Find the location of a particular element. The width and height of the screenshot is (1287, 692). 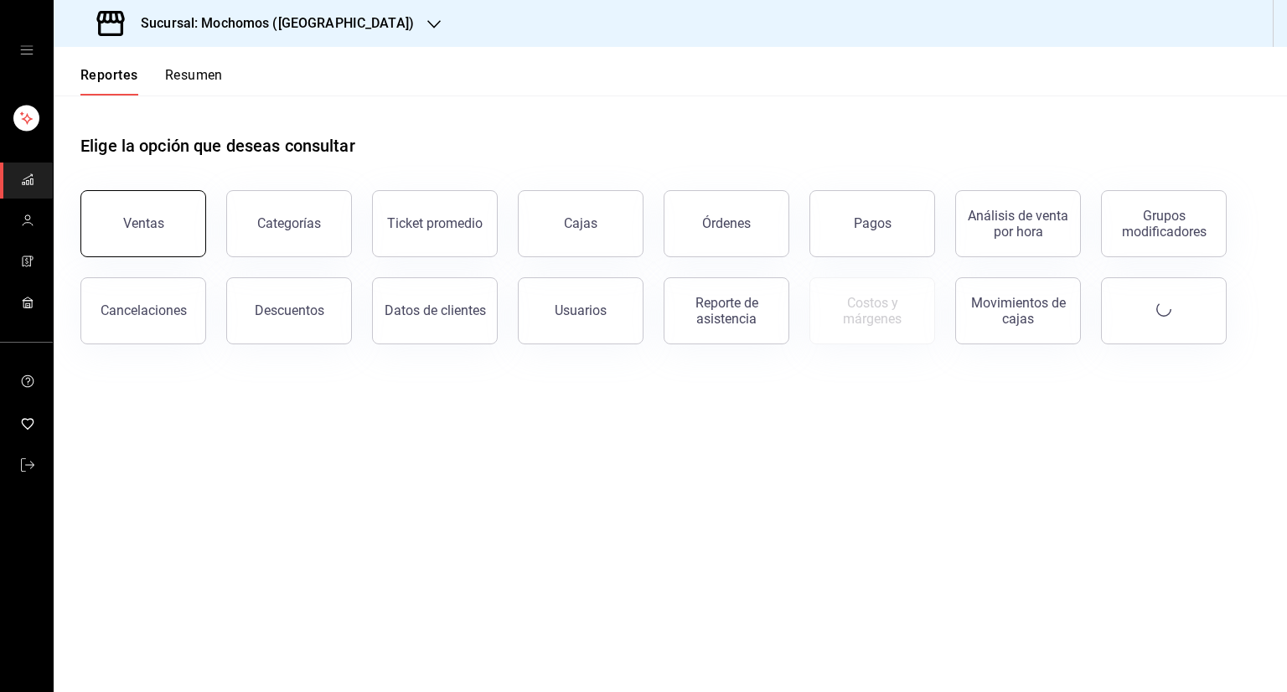

button: Cajas is located at coordinates (581, 224).